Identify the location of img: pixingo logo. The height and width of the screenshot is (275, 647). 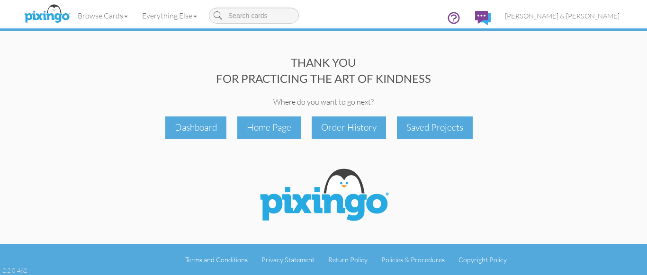
(47, 14).